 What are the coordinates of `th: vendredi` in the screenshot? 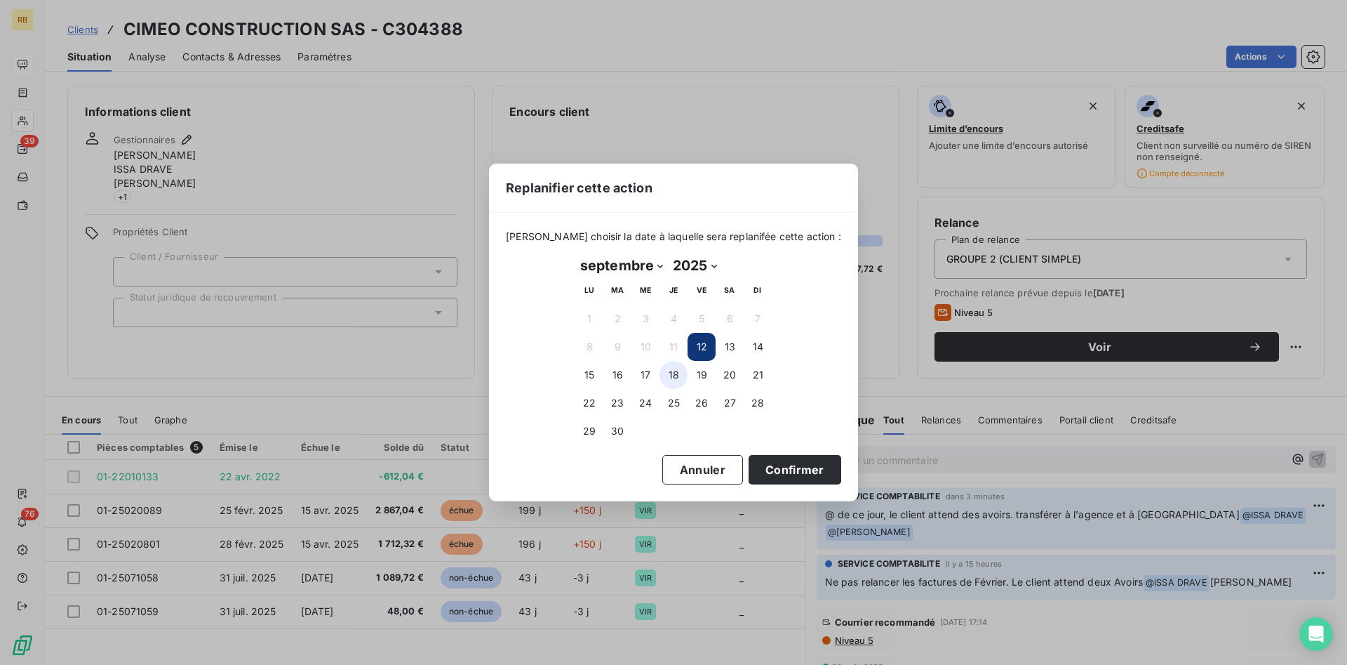 It's located at (702, 291).